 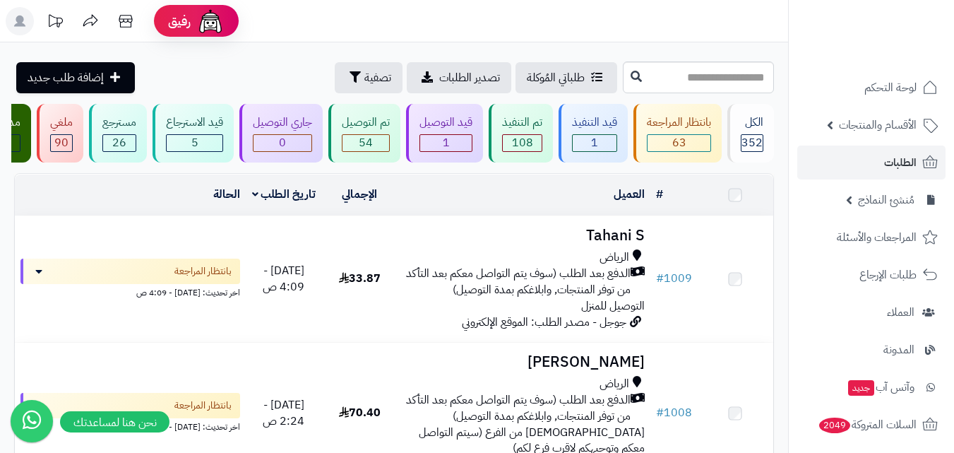 I want to click on span: جديد, so click(x=861, y=388).